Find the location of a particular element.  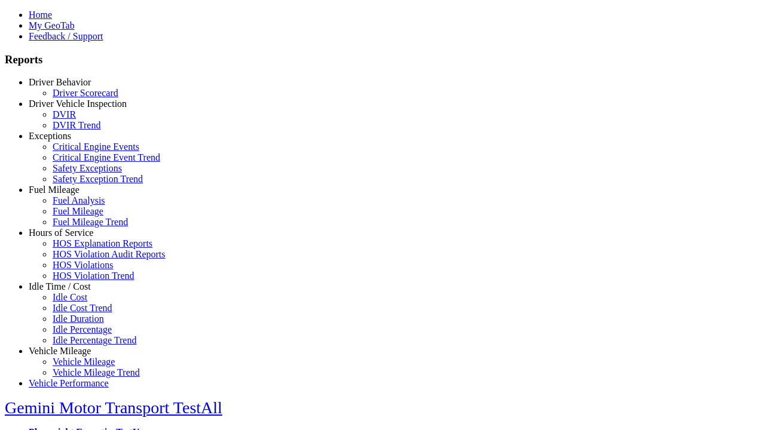

a: Driver Vehicle Inspection is located at coordinates (78, 103).